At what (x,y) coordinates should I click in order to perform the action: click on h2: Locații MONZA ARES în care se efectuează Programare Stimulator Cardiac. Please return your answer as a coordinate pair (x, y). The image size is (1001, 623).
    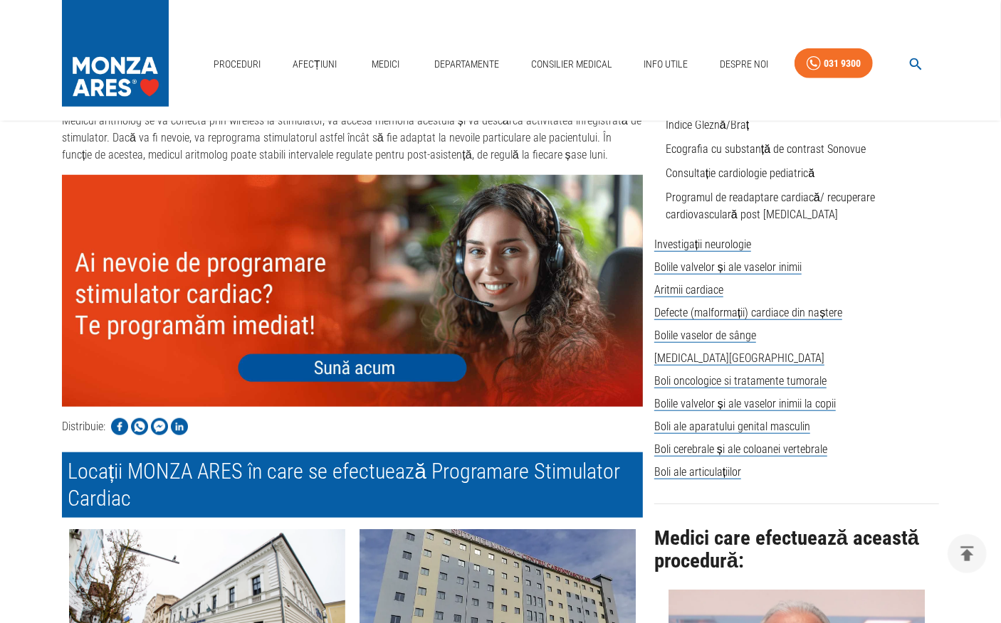
    Looking at the image, I should click on (352, 485).